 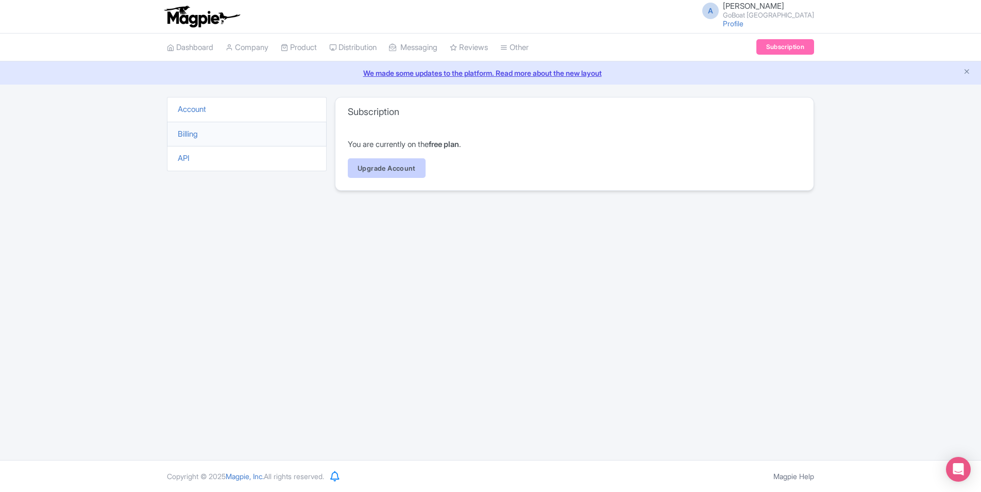 I want to click on span: A, so click(x=711, y=11).